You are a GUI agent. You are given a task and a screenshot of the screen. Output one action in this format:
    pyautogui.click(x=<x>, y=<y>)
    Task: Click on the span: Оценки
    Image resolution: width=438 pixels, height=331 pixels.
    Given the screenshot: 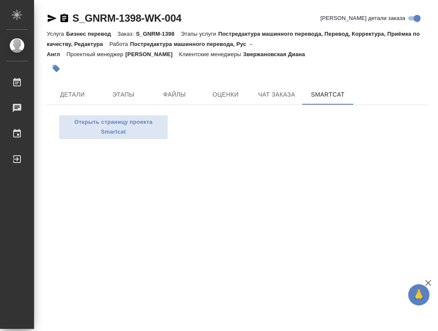 What is the action you would take?
    pyautogui.click(x=225, y=94)
    